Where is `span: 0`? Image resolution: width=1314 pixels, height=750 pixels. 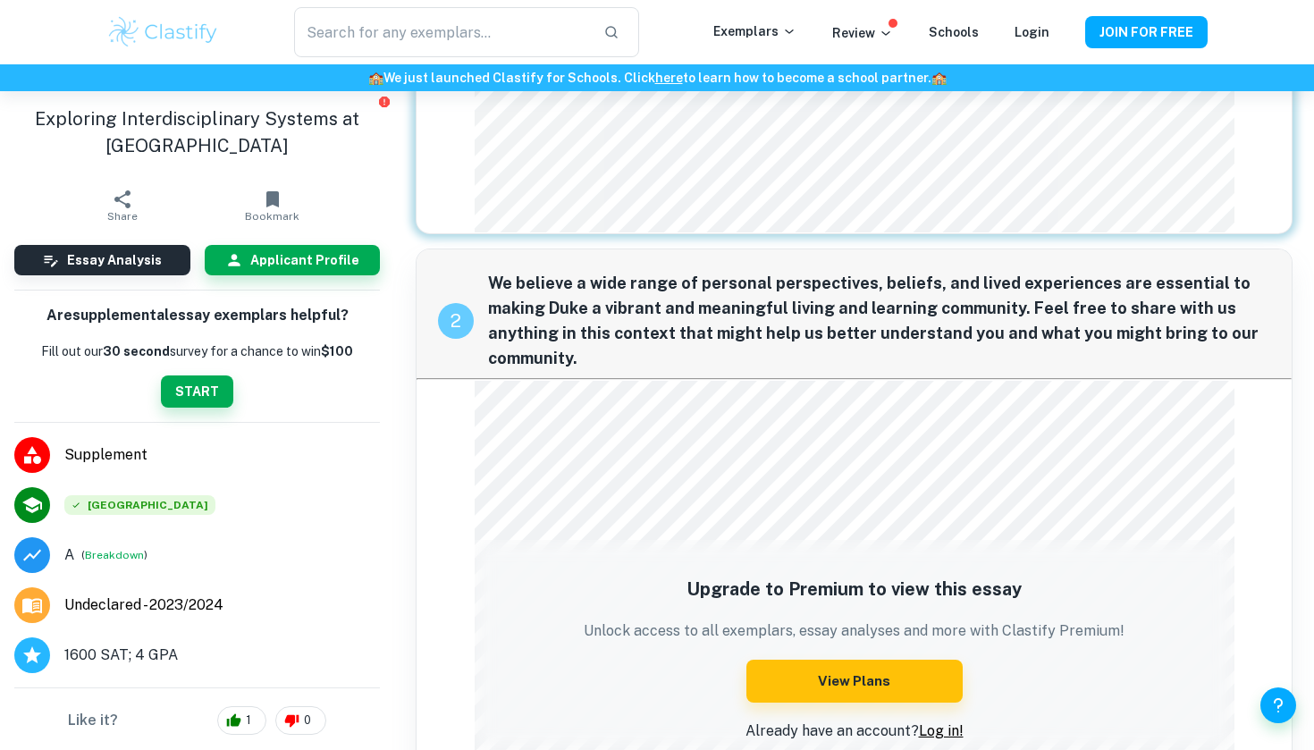
span: 0 is located at coordinates (307, 720).